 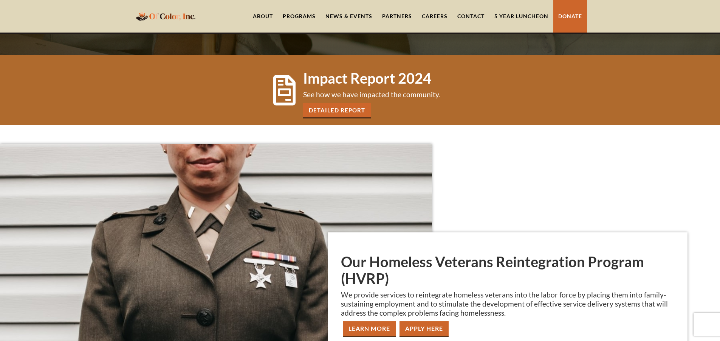 I want to click on a: home, so click(x=166, y=16).